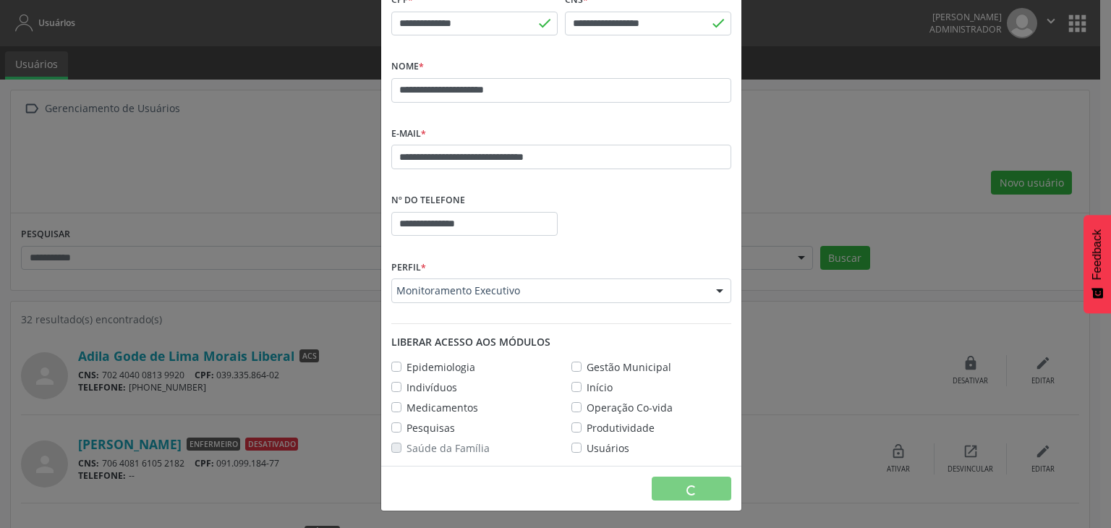  Describe the element at coordinates (442, 407) in the screenshot. I see `label: Medicamentos` at that location.